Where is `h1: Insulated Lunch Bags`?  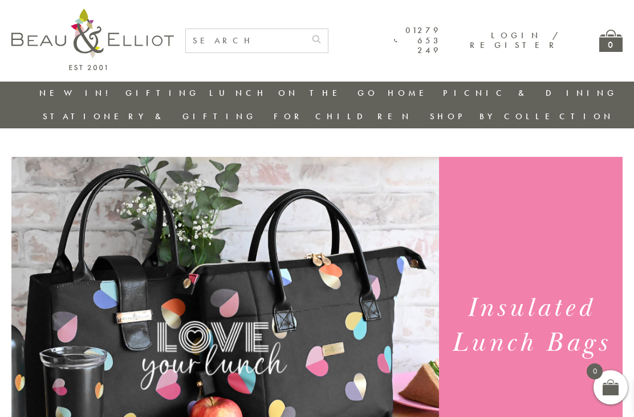
h1: Insulated Lunch Bags is located at coordinates (531, 326).